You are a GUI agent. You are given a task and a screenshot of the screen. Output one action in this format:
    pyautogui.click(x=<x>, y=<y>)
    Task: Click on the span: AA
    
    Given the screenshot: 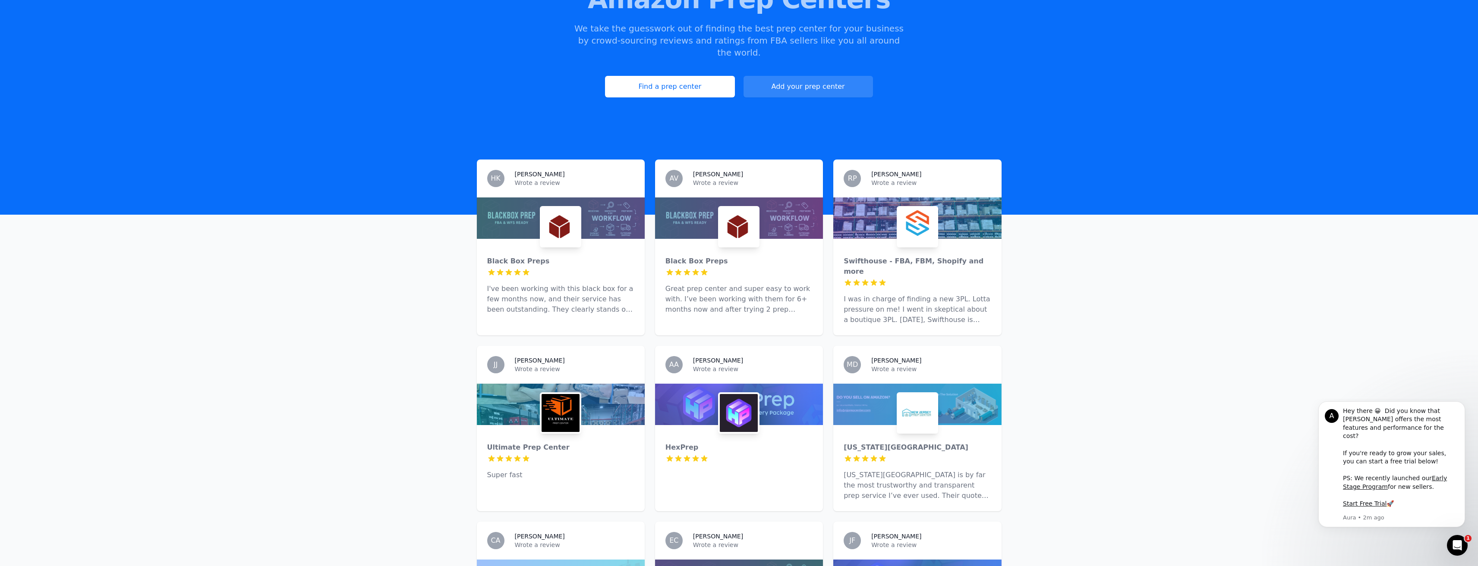 What is the action you would take?
    pyautogui.click(x=674, y=365)
    